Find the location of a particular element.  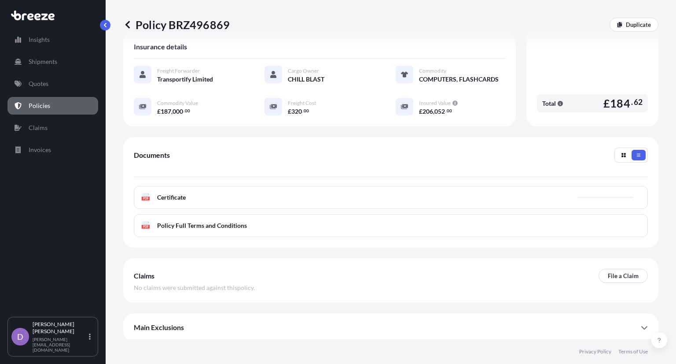

p: File a Claim is located at coordinates (624, 276).